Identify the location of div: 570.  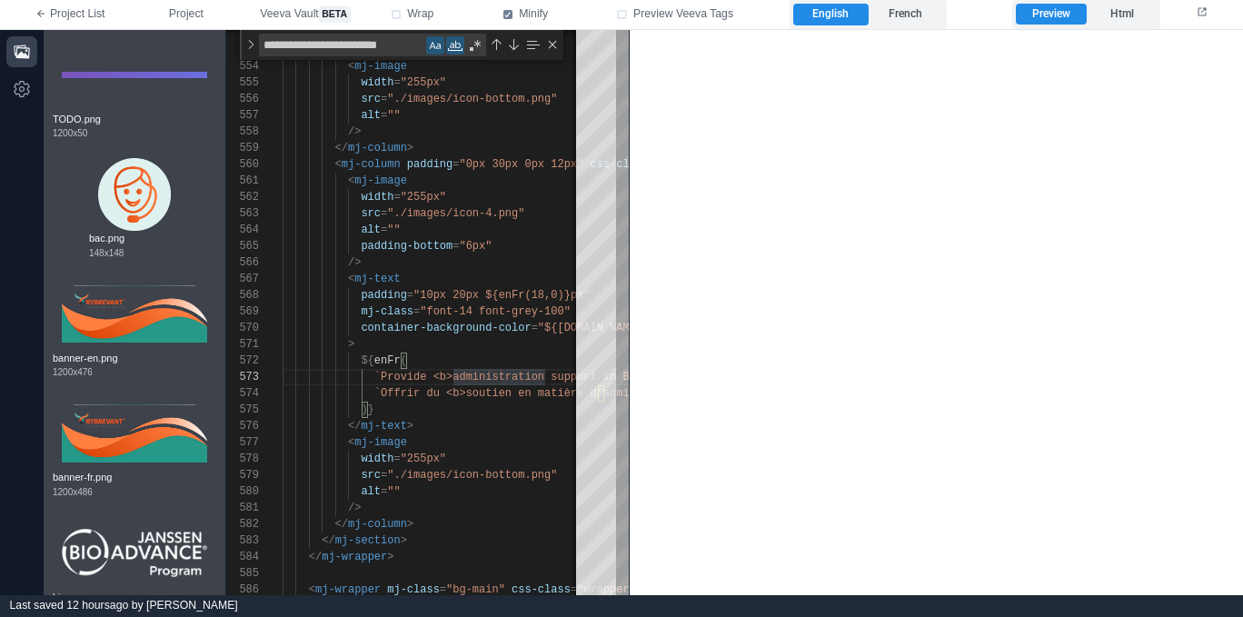
(243, 328).